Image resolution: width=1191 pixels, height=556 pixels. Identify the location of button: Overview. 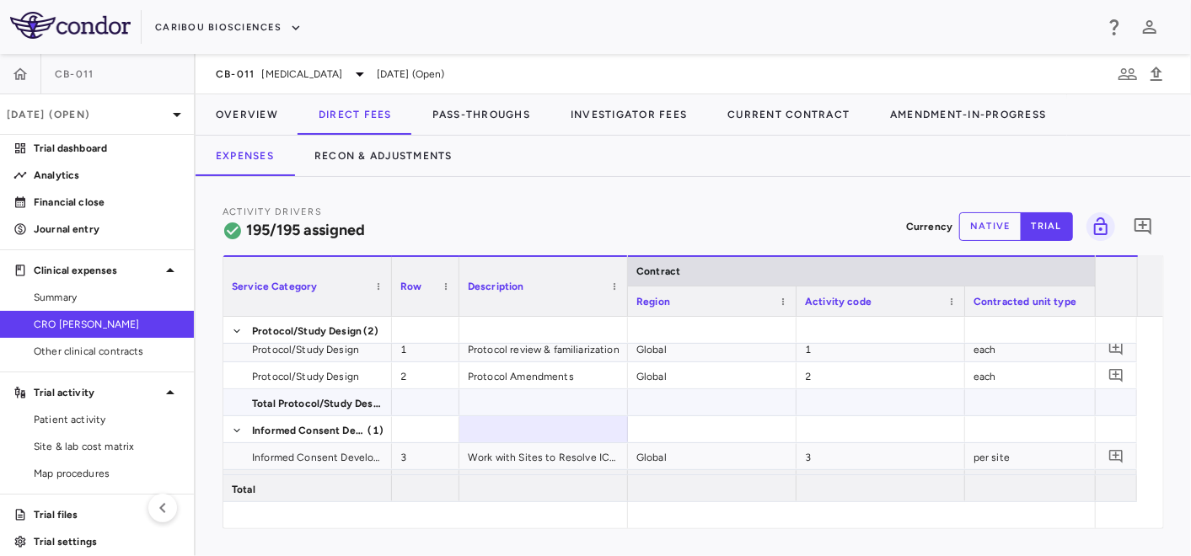
(247, 115).